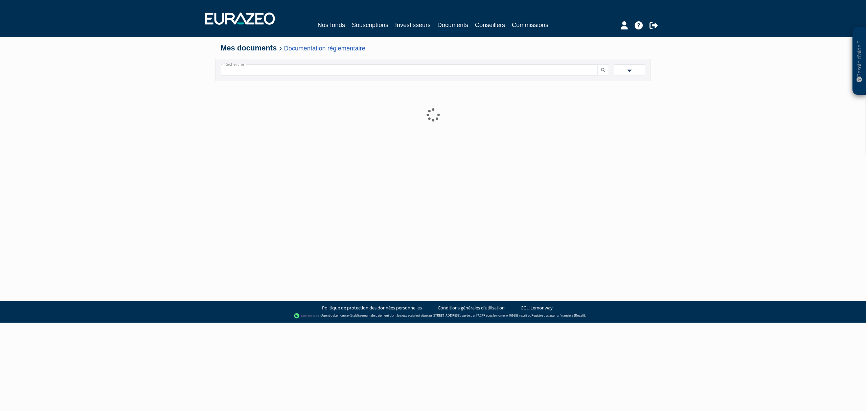 This screenshot has width=866, height=411. Describe the element at coordinates (370, 25) in the screenshot. I see `a: Souscriptions` at that location.